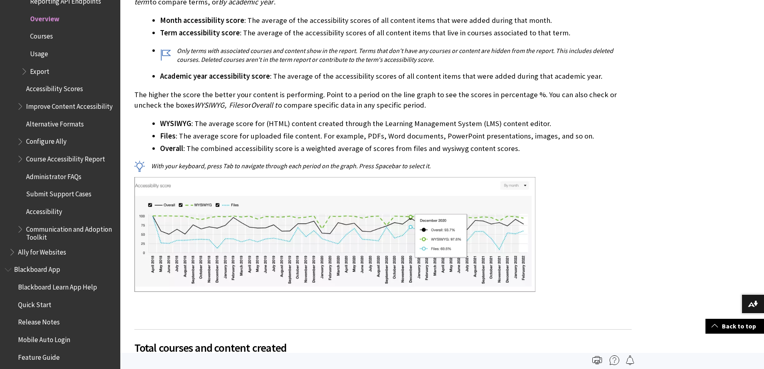 This screenshot has width=764, height=369. What do you see at coordinates (44, 210) in the screenshot?
I see `span: Accessibility` at bounding box center [44, 210].